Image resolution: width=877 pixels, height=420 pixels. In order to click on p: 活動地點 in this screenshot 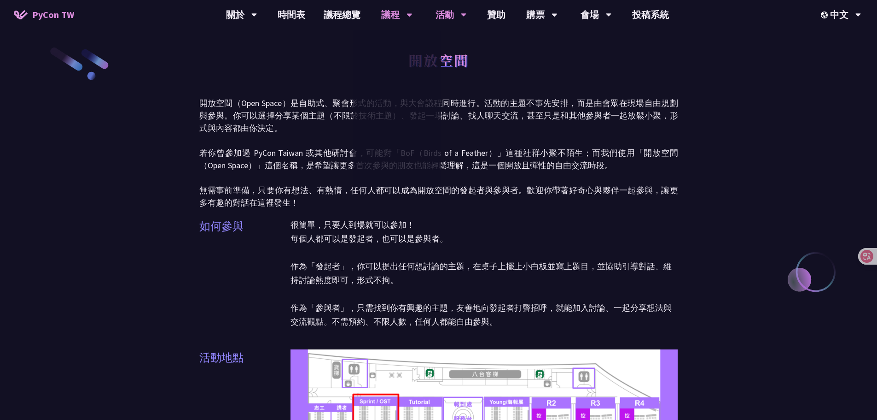, I will do `click(221, 357)`.